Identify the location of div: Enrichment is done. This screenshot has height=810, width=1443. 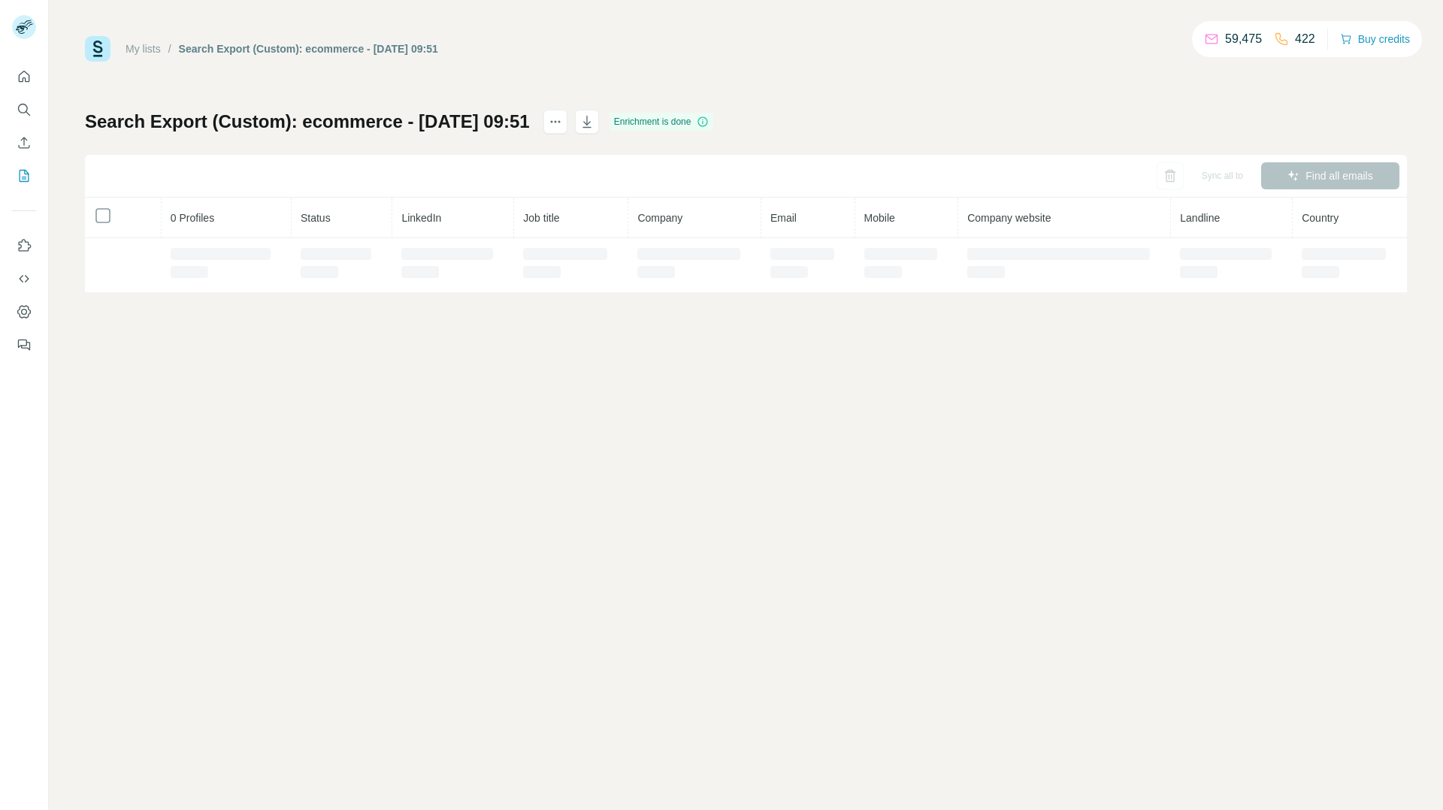
(661, 122).